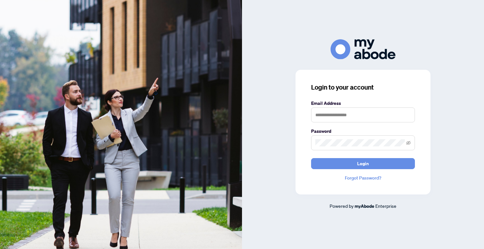  I want to click on button: Login, so click(363, 164).